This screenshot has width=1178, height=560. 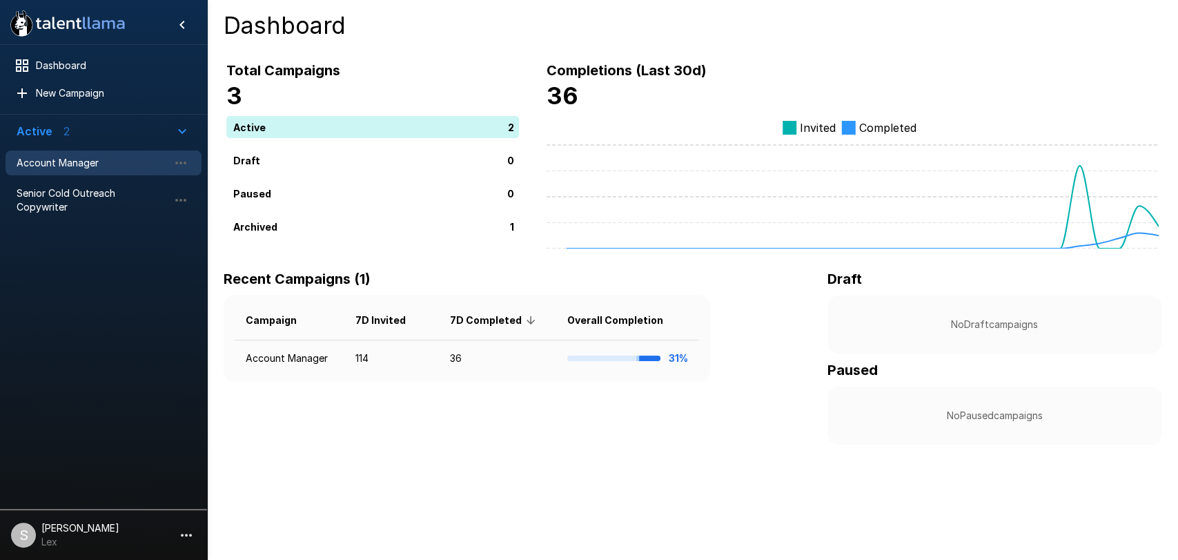 What do you see at coordinates (626, 70) in the screenshot?
I see `b: Completions (Last 30d)` at bounding box center [626, 70].